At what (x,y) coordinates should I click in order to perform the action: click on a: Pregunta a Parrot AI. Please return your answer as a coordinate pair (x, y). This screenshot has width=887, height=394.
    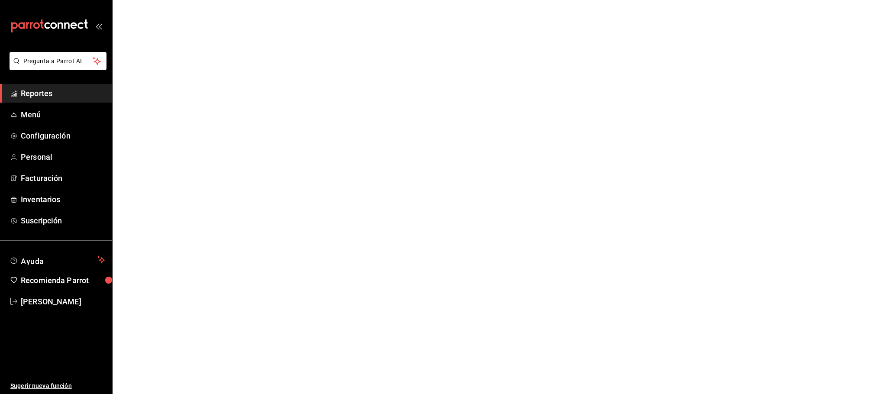
    Looking at the image, I should click on (56, 67).